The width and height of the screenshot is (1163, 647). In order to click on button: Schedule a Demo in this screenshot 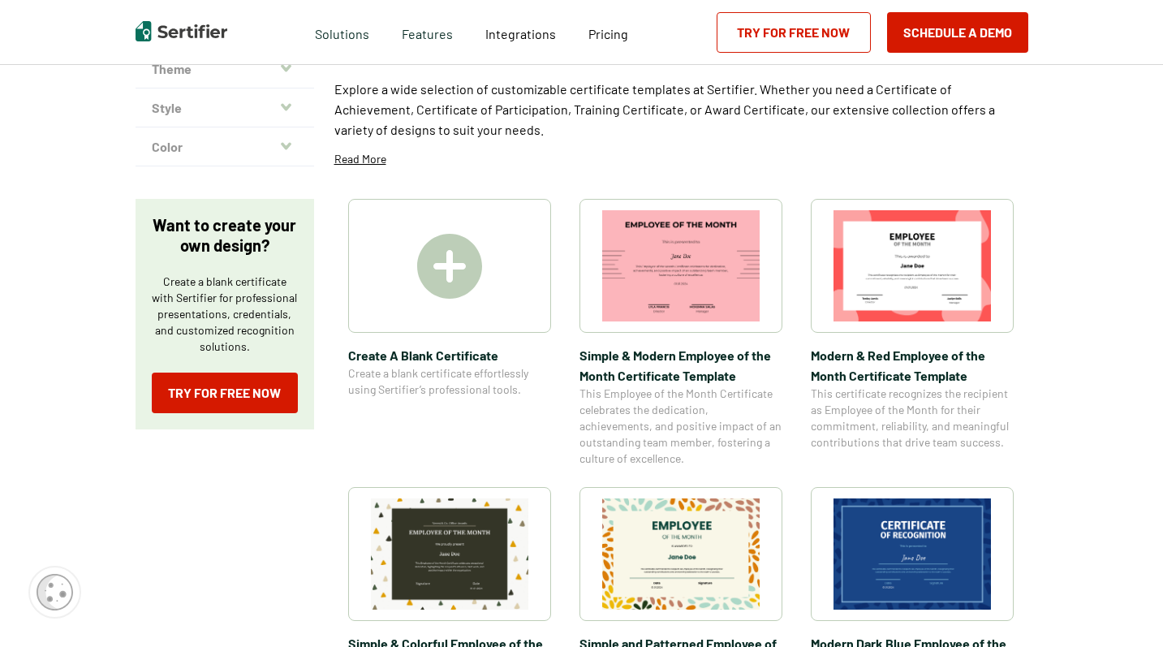, I will do `click(958, 32)`.